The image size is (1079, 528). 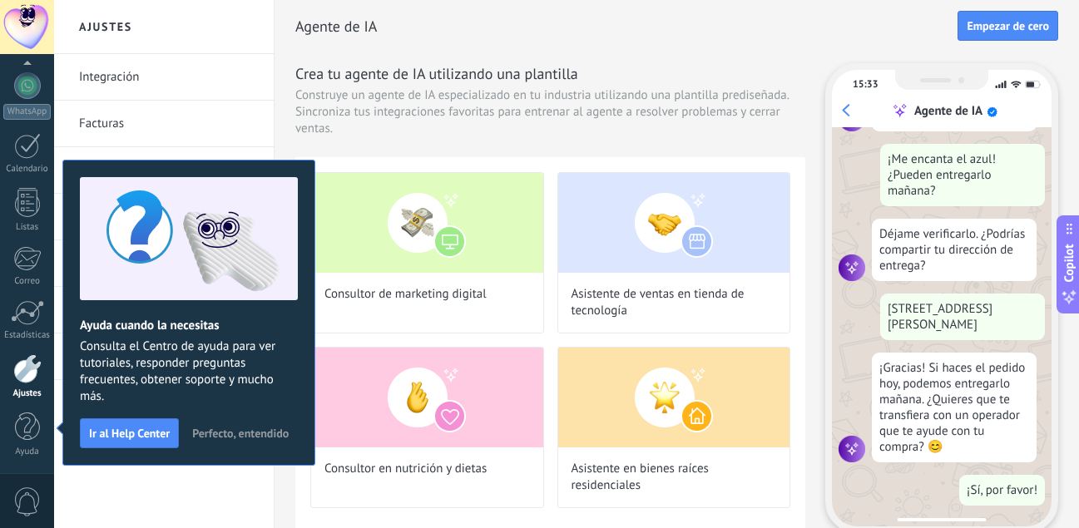 I want to click on a: Integración, so click(x=168, y=77).